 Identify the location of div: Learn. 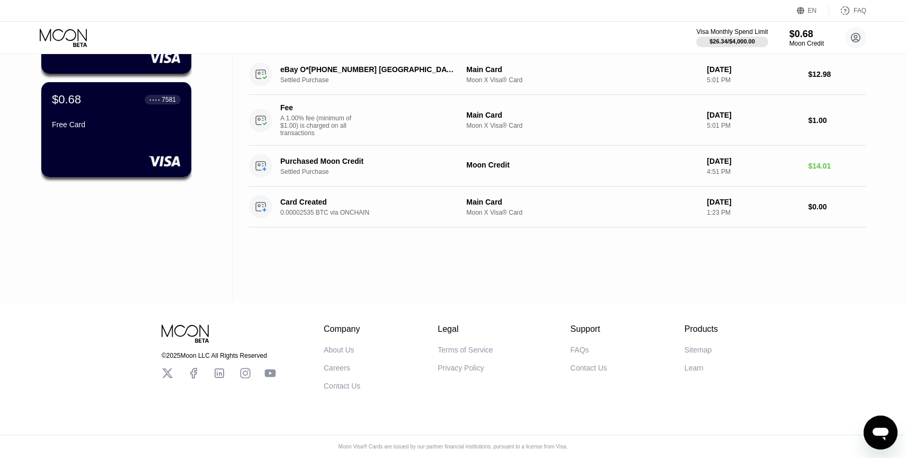
(694, 368).